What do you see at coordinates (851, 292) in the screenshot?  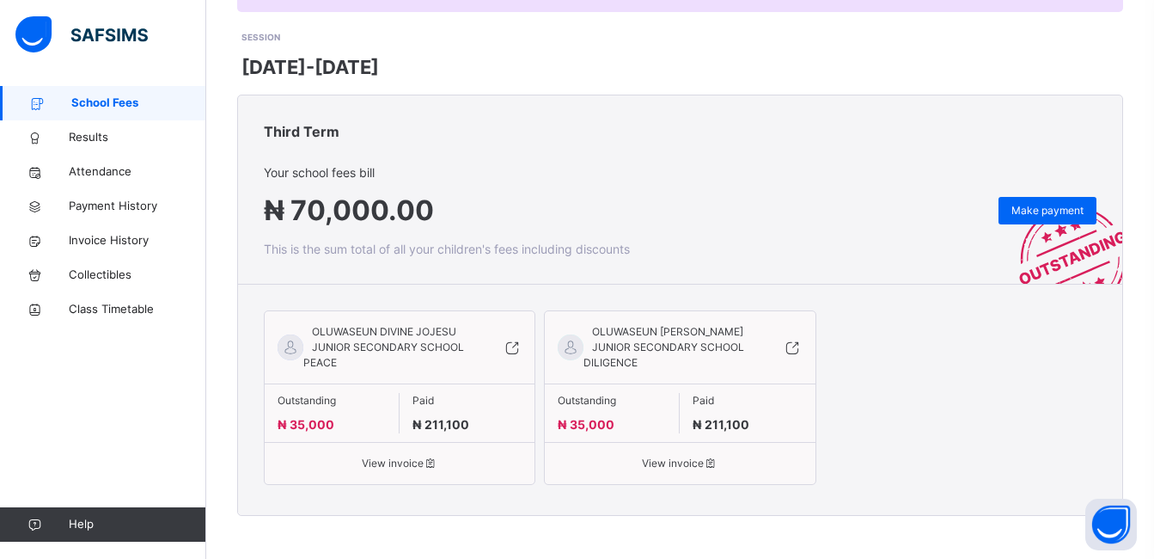 I see `th: qty` at bounding box center [851, 292].